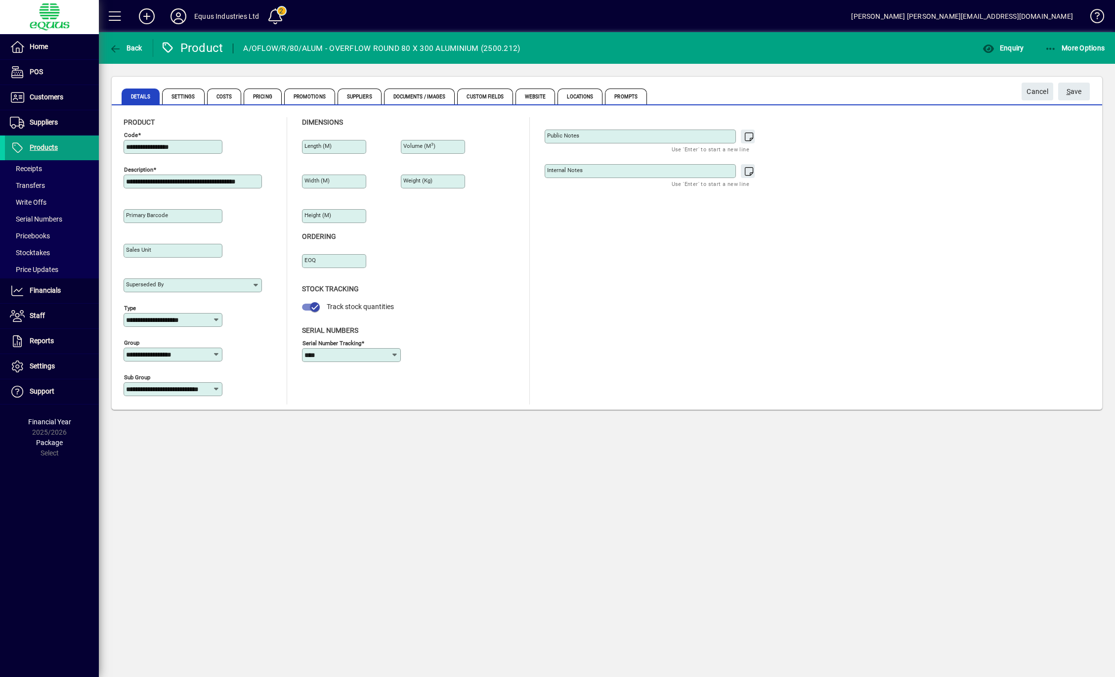 The height and width of the screenshot is (677, 1115). Describe the element at coordinates (26, 169) in the screenshot. I see `span: Receipts` at that location.